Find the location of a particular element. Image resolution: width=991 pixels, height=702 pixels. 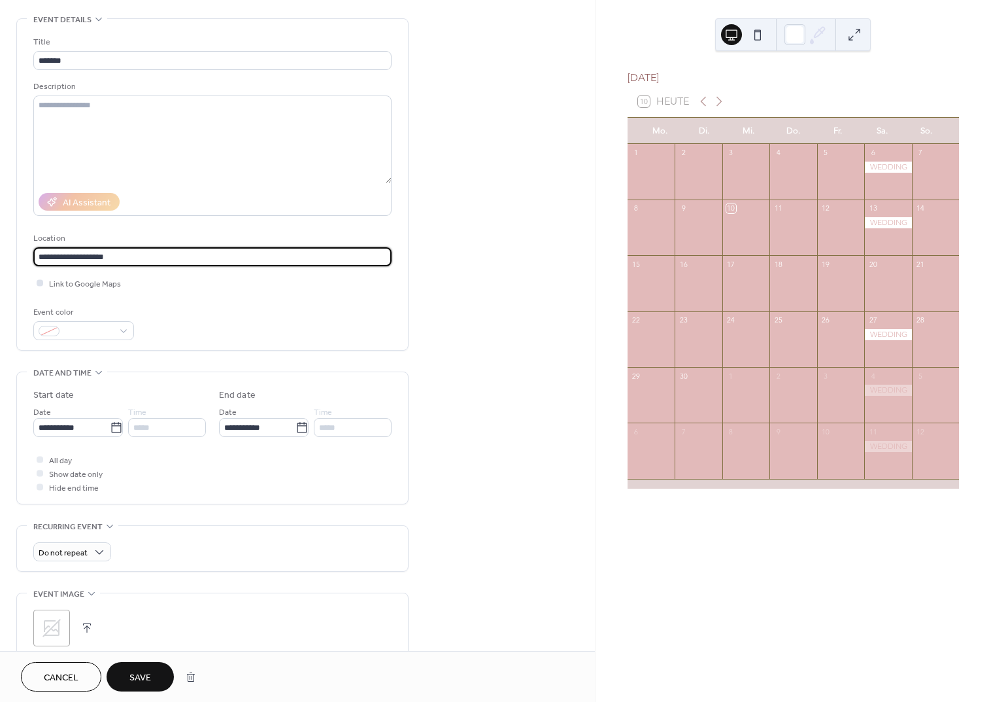

div: 16 is located at coordinates (683, 264).